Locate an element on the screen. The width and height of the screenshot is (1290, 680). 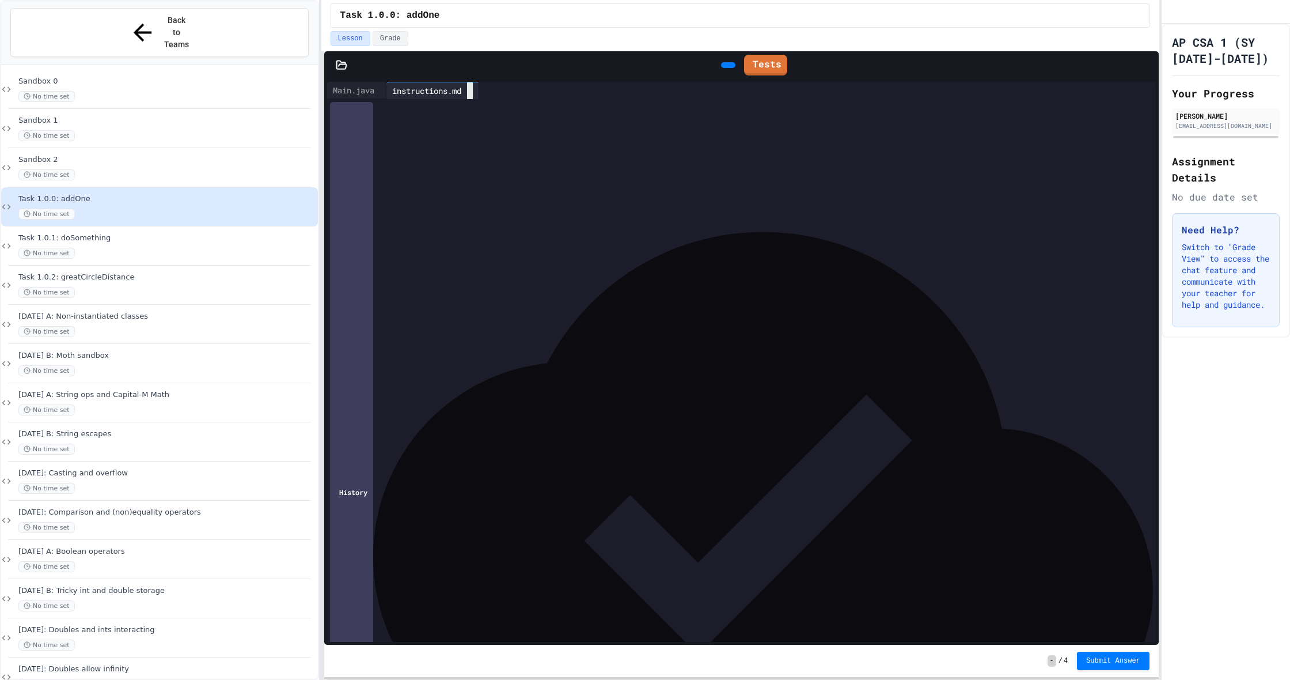
div: No due date set is located at coordinates (1226, 197).